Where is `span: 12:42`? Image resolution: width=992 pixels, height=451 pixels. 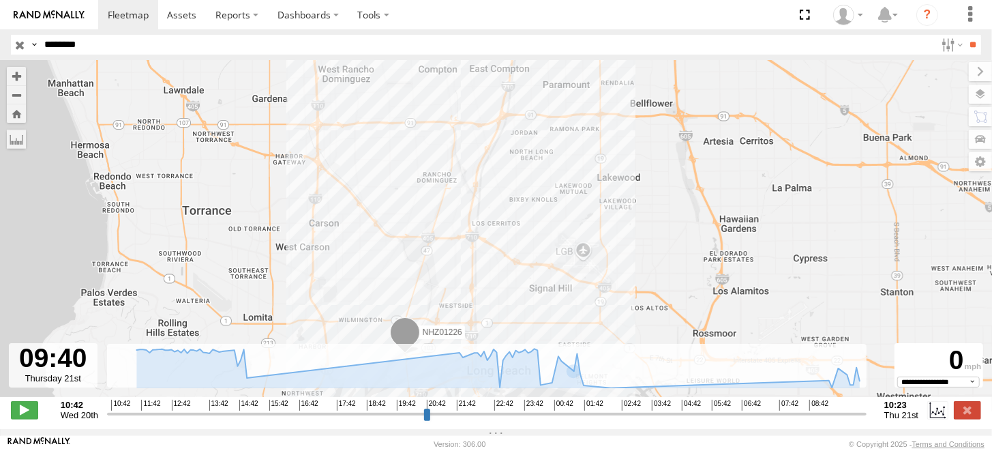 span: 12:42 is located at coordinates (181, 405).